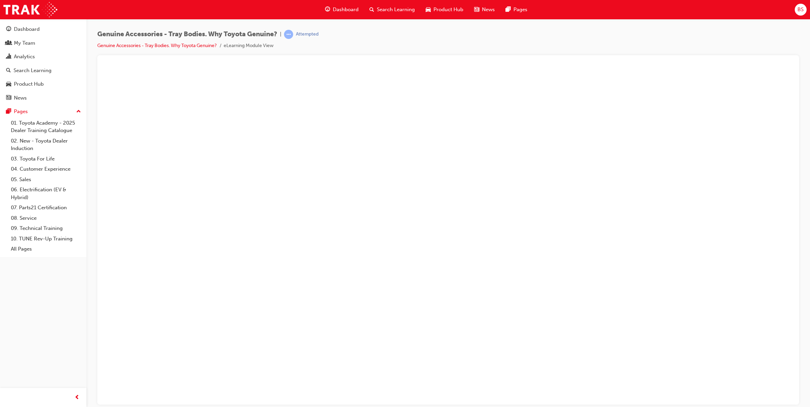  Describe the element at coordinates (46, 193) in the screenshot. I see `a: 06. Electrification (EV & Hybrid)` at that location.